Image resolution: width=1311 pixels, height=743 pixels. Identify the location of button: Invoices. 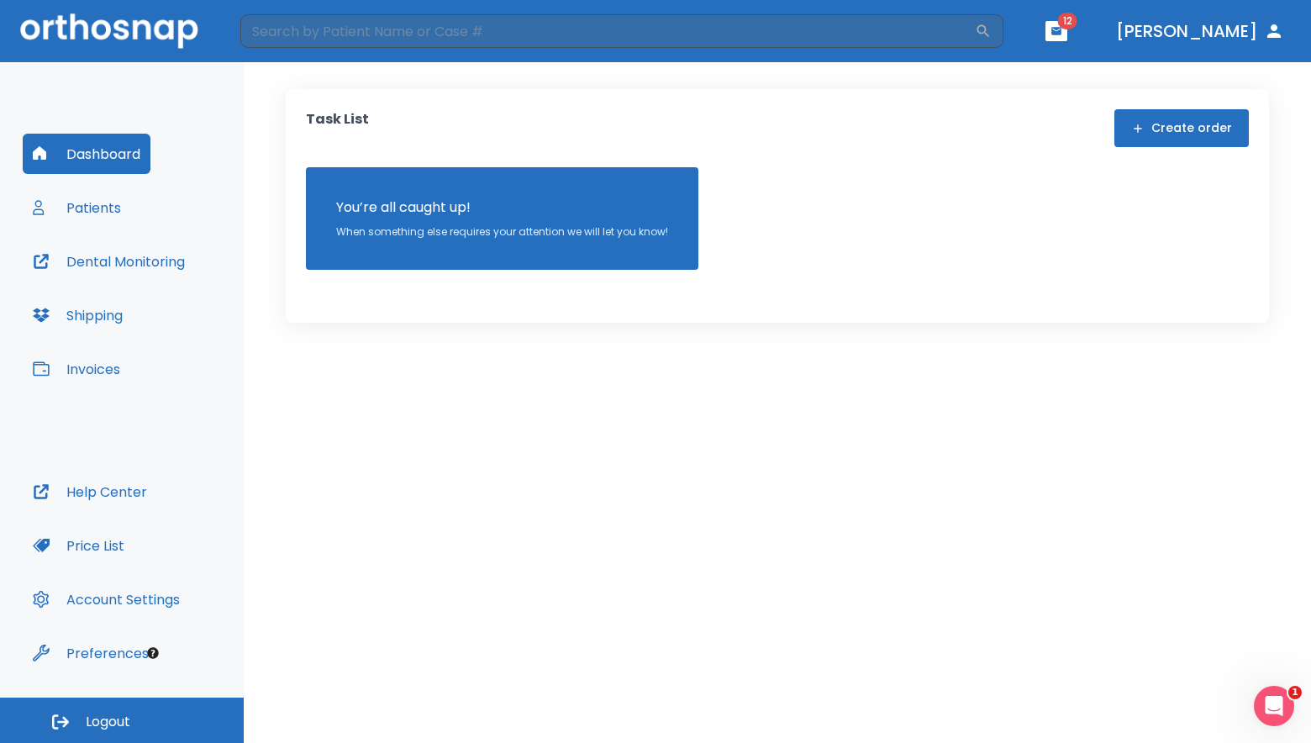
(76, 369).